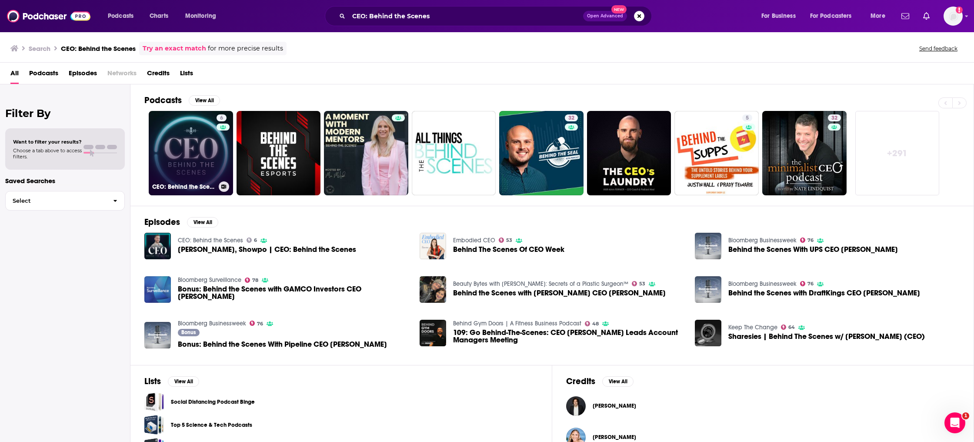  What do you see at coordinates (762, 405) in the screenshot?
I see `button: Andrew SlaterAndrew Slater` at bounding box center [762, 405].